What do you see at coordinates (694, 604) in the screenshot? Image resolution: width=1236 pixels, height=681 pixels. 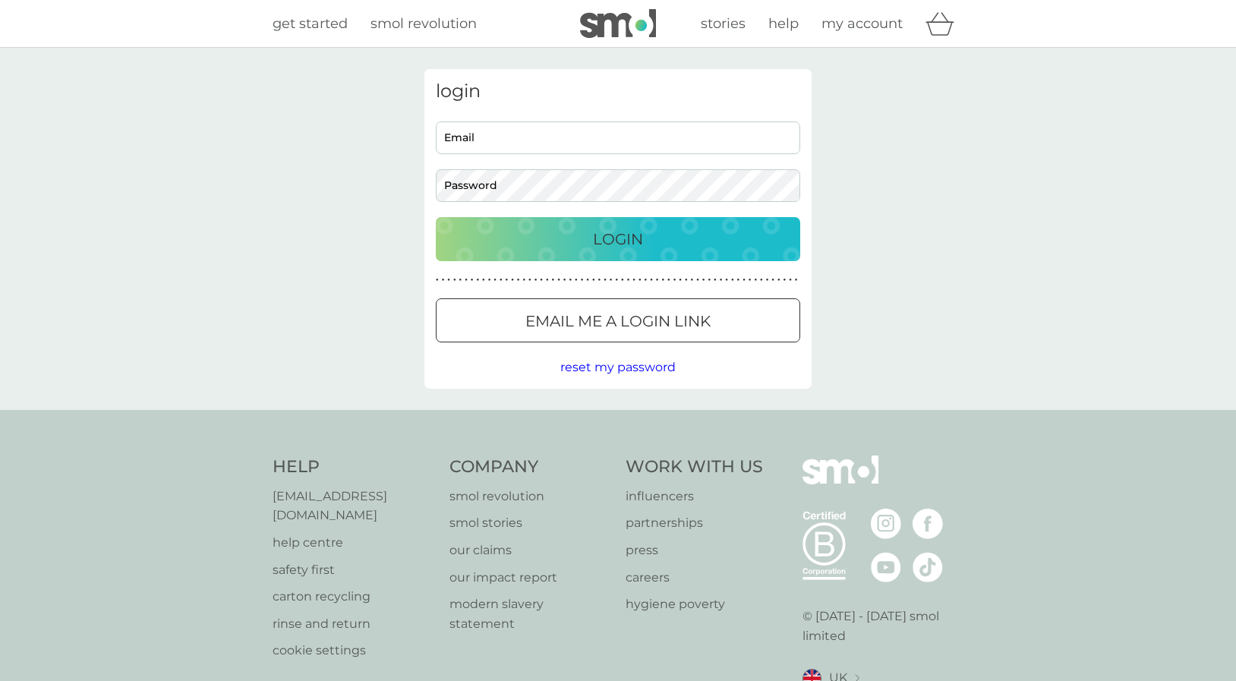 I see `a: hygiene poverty` at bounding box center [694, 604].